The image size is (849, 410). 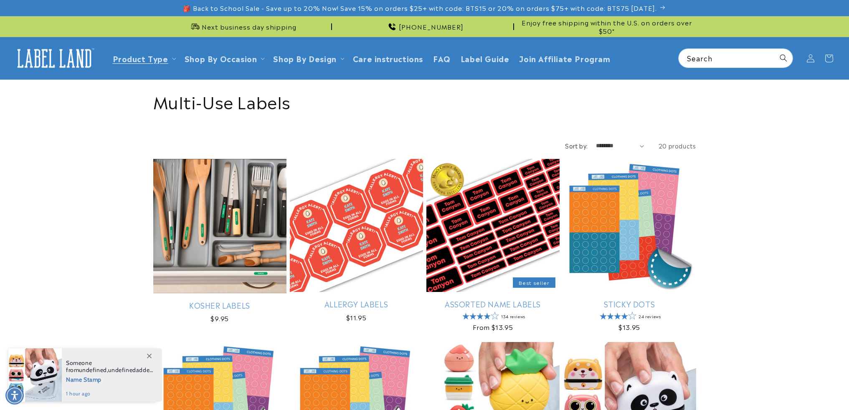 What do you see at coordinates (109, 367) in the screenshot?
I see `span: Someone from , added this product to their cart.` at bounding box center [109, 367].